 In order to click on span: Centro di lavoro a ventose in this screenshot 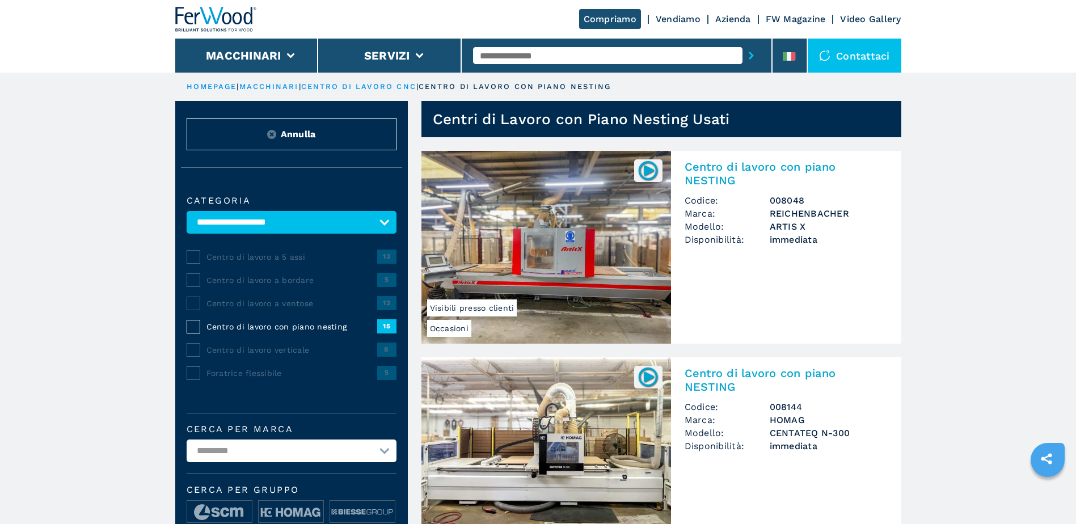, I will do `click(292, 304)`.